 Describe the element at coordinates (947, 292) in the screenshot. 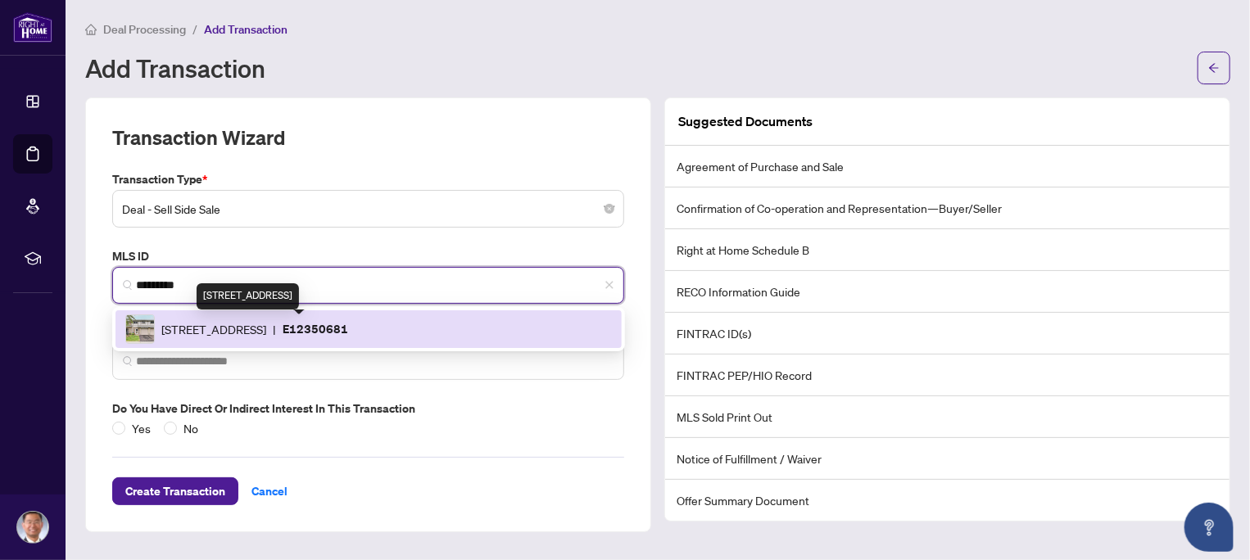

I see `li: RECO Information Guide` at that location.